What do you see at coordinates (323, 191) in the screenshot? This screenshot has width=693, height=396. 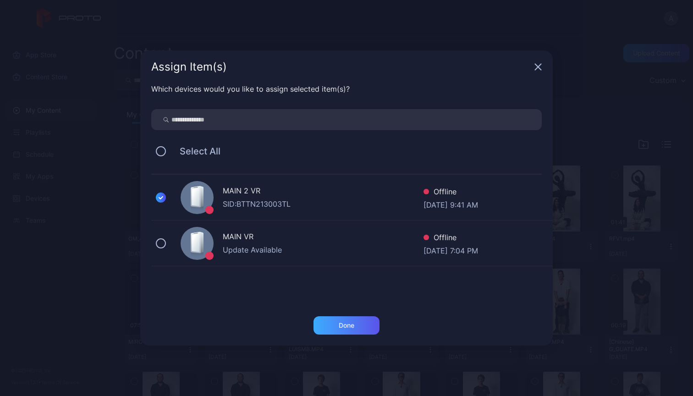 I see `div: MAIN 2 VR` at bounding box center [323, 191].